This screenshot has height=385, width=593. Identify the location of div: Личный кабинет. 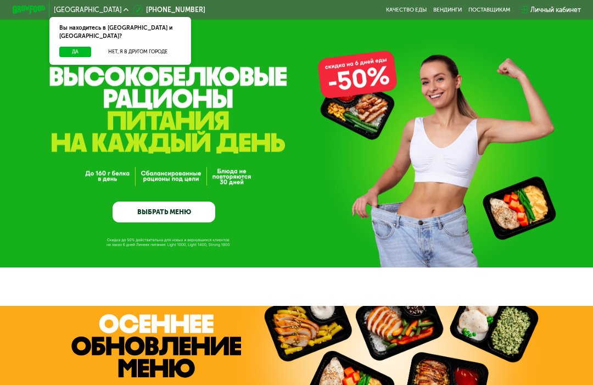
(555, 10).